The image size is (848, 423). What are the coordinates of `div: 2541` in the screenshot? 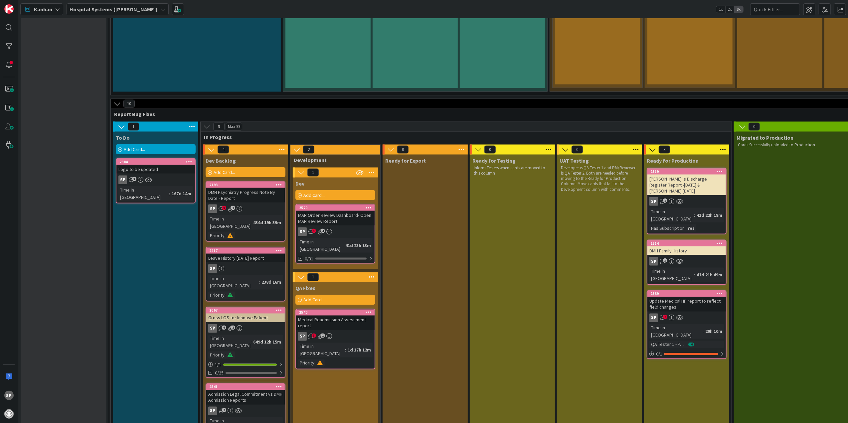 It's located at (247, 387).